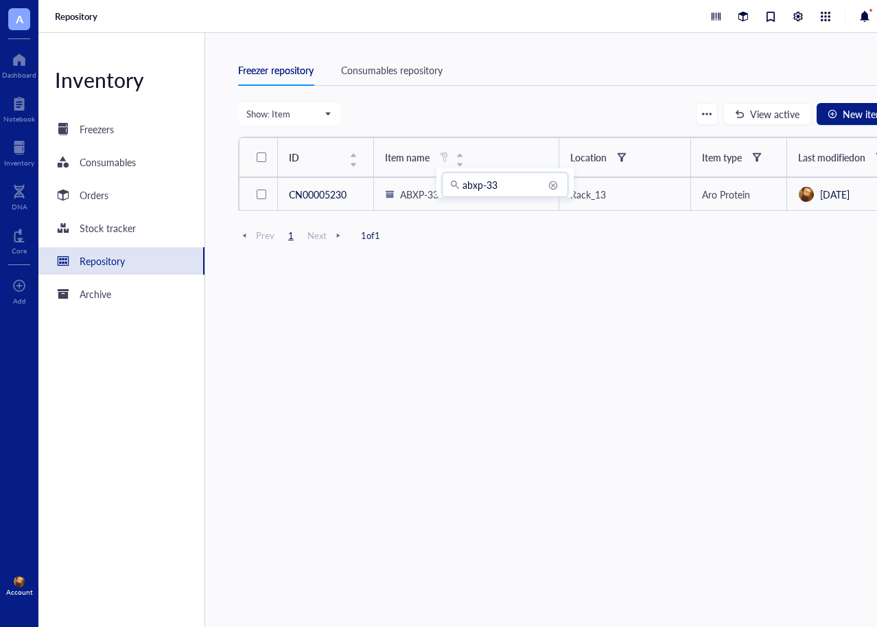 The height and width of the screenshot is (627, 877). Describe the element at coordinates (121, 228) in the screenshot. I see `a: Stock tracker` at that location.